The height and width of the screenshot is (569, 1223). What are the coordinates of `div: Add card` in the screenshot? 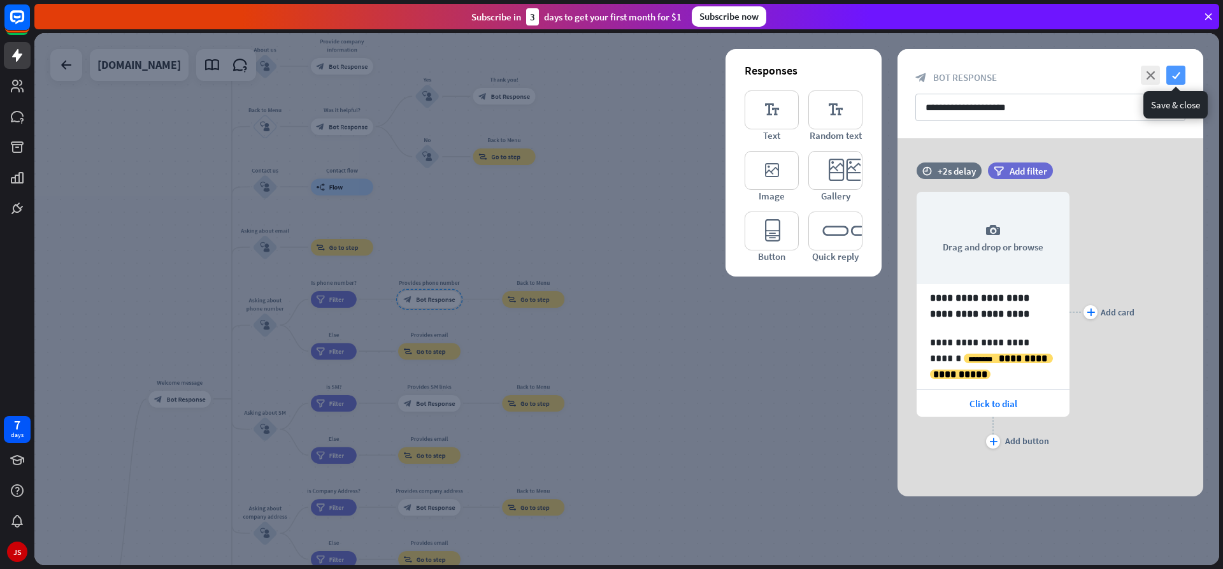 It's located at (1118, 312).